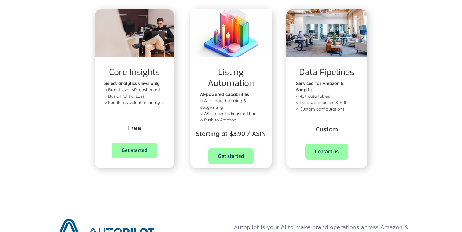  I want to click on p: ○ Automated alerting & copywriting ○ ASIN-specific keyword bank ○ Push to Amazon, so click(231, 107).